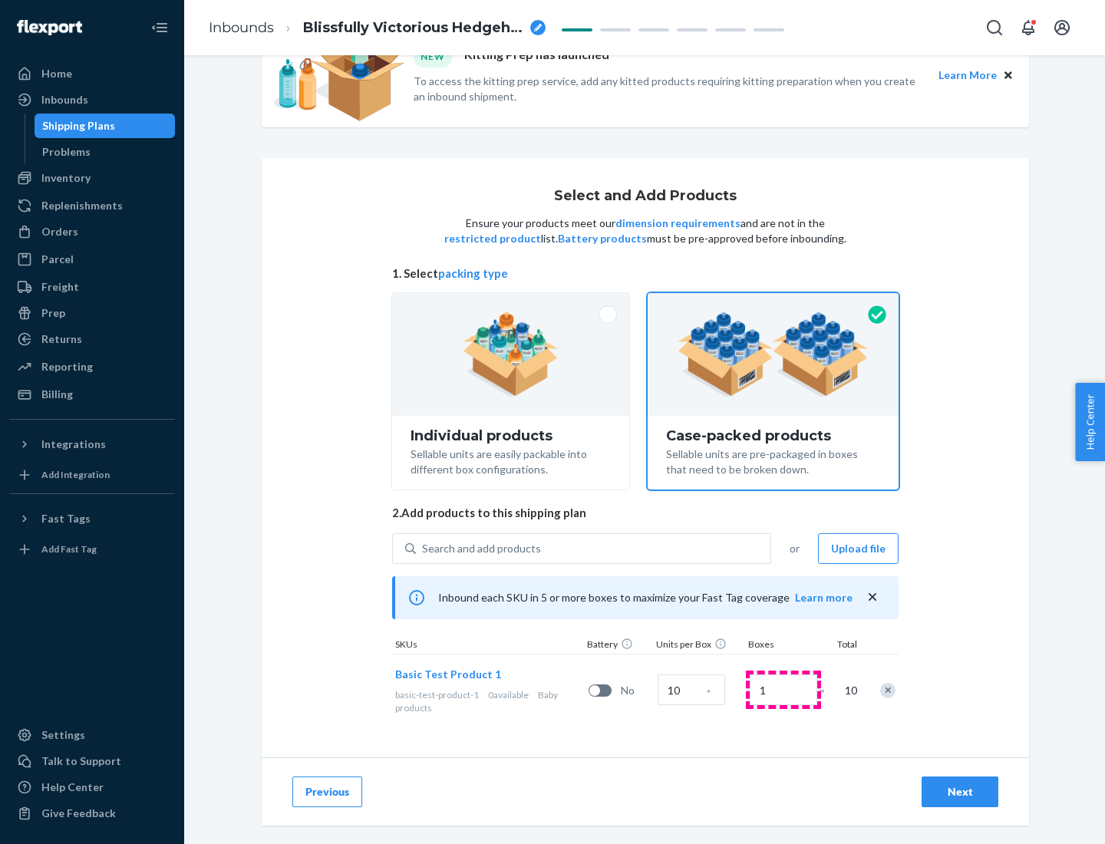 The height and width of the screenshot is (844, 1105). What do you see at coordinates (784, 646) in the screenshot?
I see `div: Boxes` at bounding box center [784, 646].